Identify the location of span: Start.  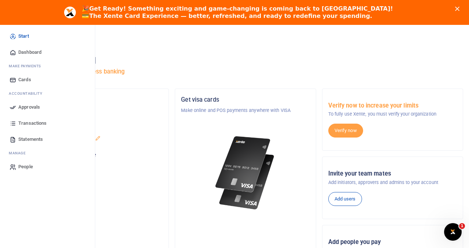
(23, 36).